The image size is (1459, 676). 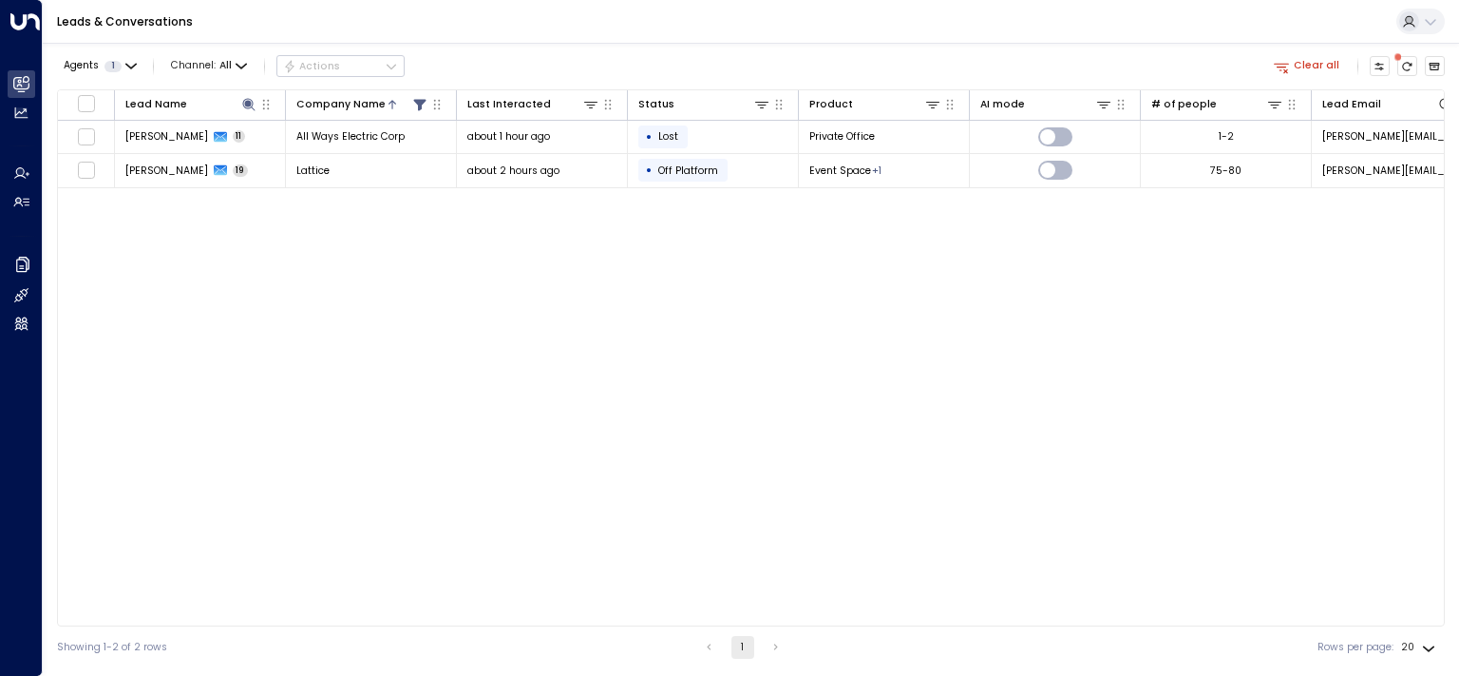 What do you see at coordinates (508, 136) in the screenshot?
I see `span: about 1 hour ago` at bounding box center [508, 136].